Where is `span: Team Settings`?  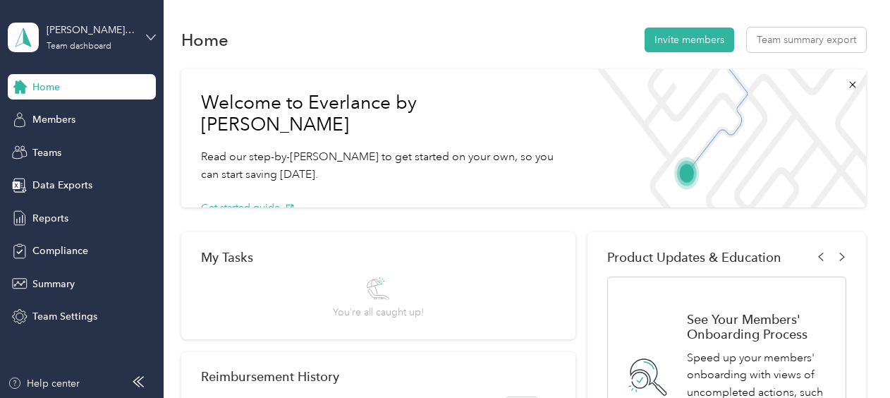 span: Team Settings is located at coordinates (65, 316).